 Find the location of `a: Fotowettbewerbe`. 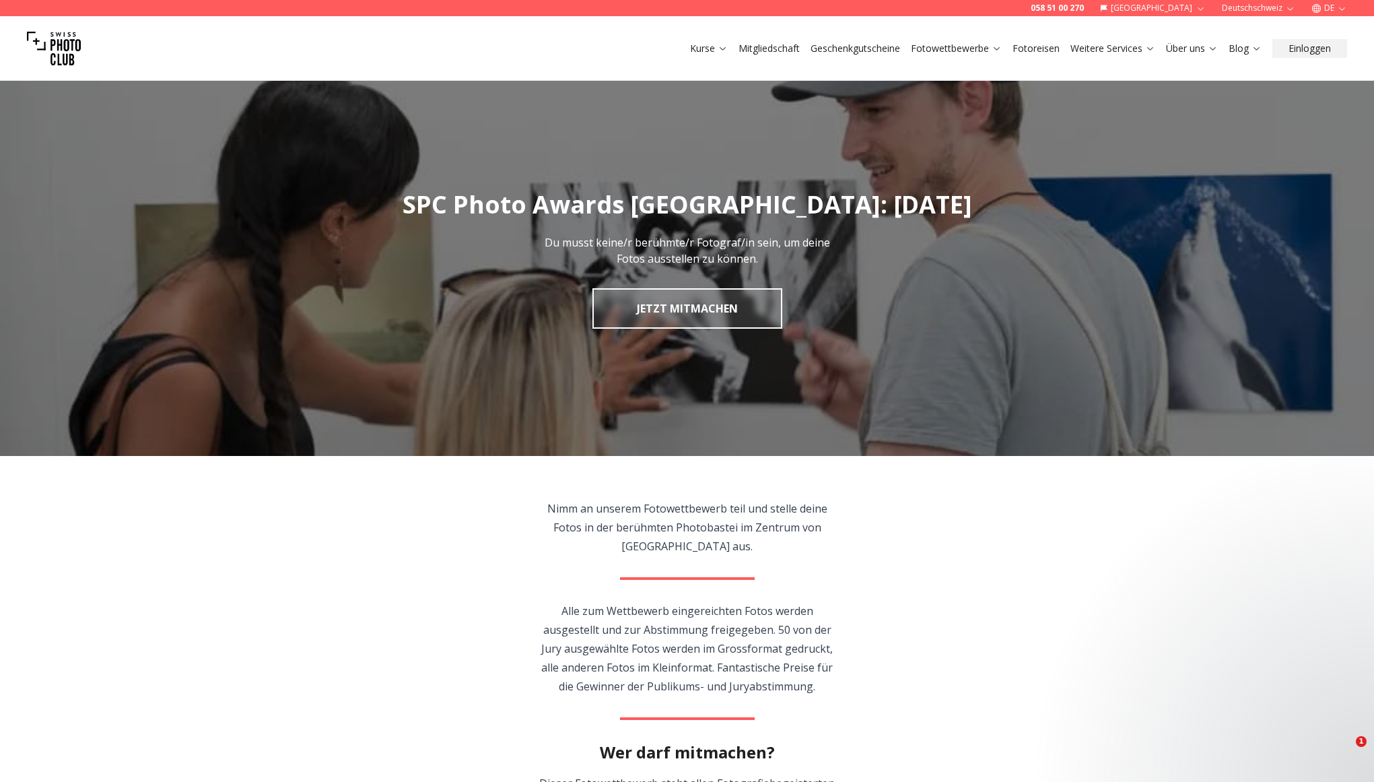

a: Fotowettbewerbe is located at coordinates (956, 48).